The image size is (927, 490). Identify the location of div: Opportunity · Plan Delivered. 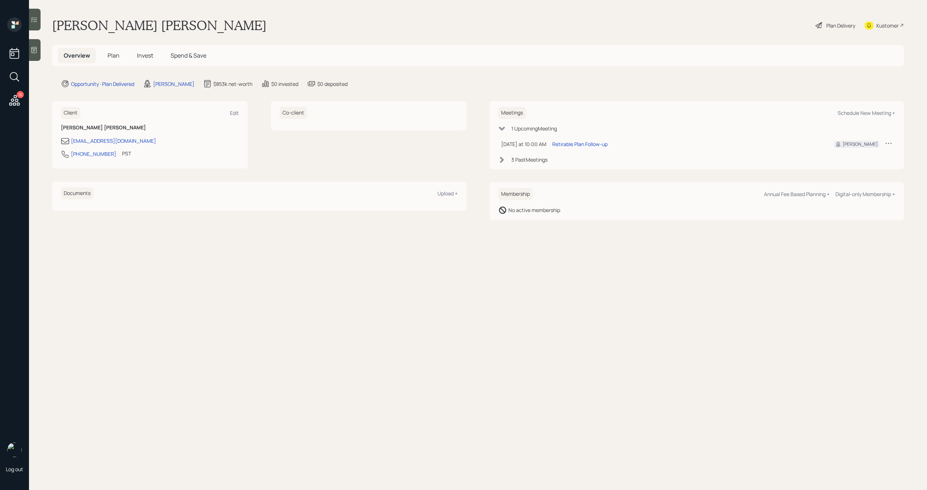
(103, 84).